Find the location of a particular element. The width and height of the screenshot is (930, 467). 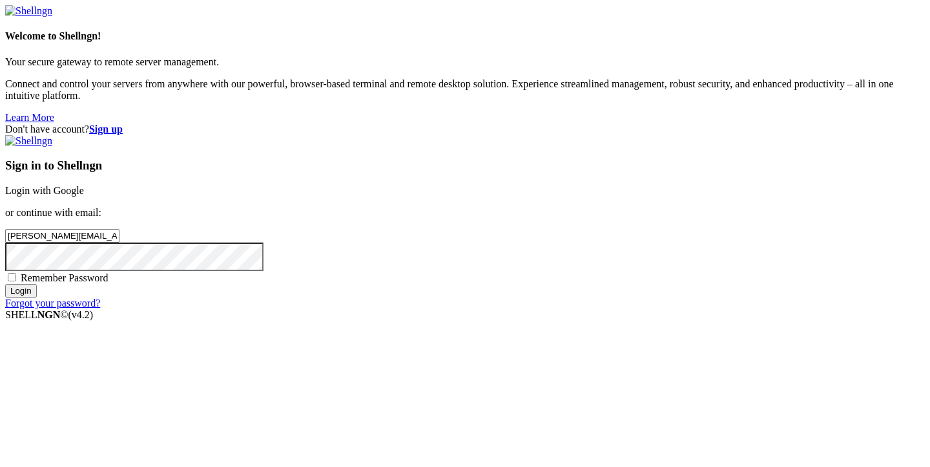

span: SHELL © is located at coordinates (49, 314).